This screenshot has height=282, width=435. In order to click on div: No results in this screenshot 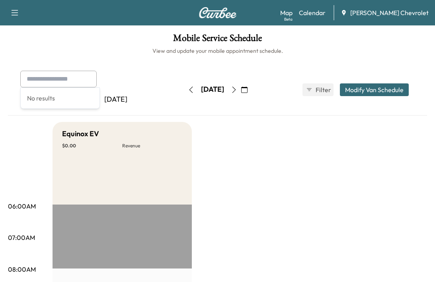, I will do `click(60, 98)`.